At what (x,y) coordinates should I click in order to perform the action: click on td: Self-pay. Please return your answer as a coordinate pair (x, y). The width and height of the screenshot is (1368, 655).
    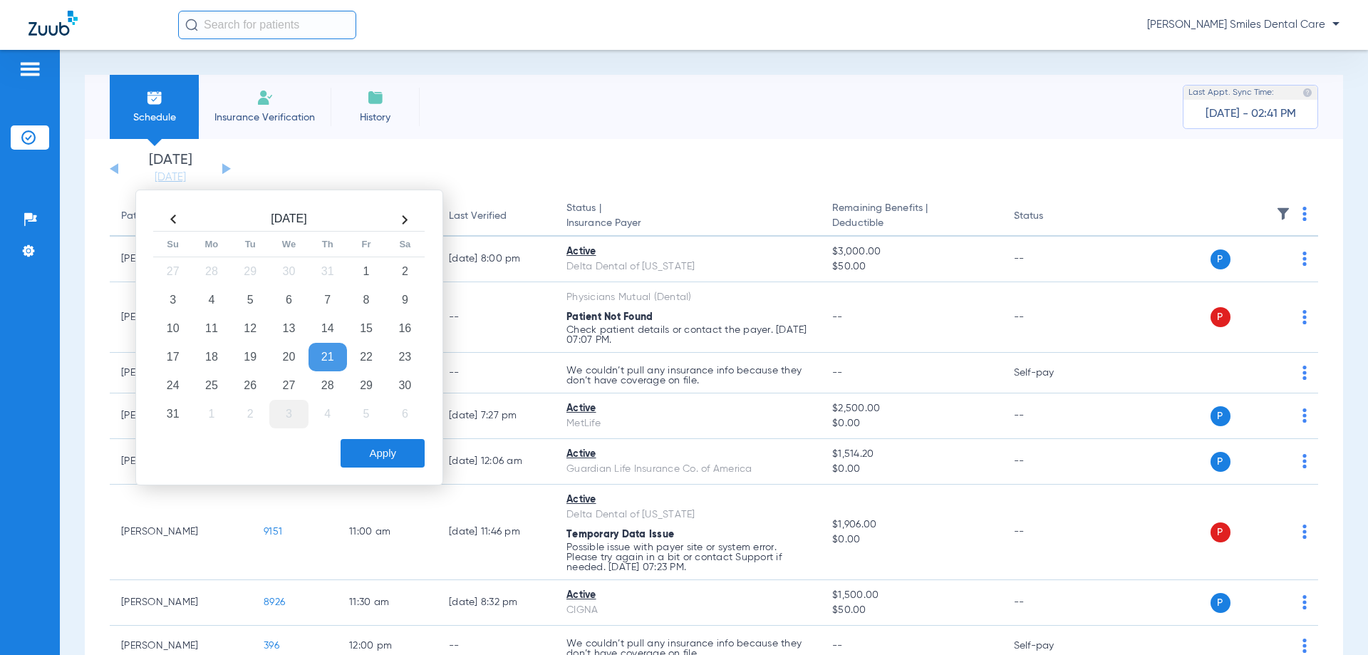
    Looking at the image, I should click on (1051, 373).